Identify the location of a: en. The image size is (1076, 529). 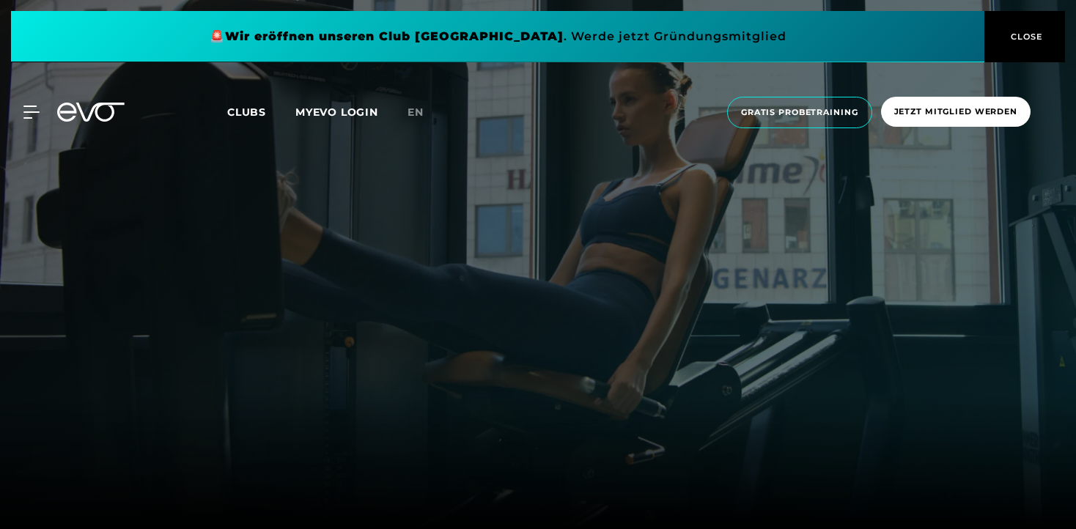
(424, 112).